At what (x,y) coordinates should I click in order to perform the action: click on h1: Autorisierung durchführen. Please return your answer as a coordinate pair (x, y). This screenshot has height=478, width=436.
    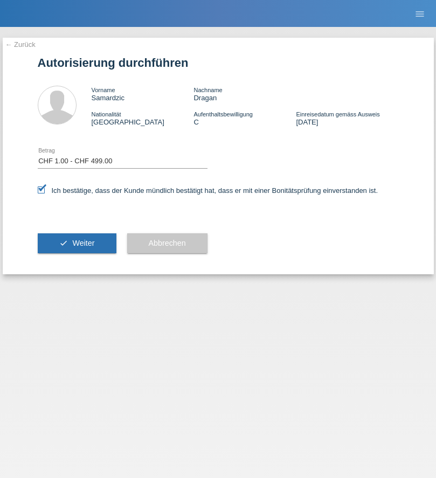
    Looking at the image, I should click on (218, 62).